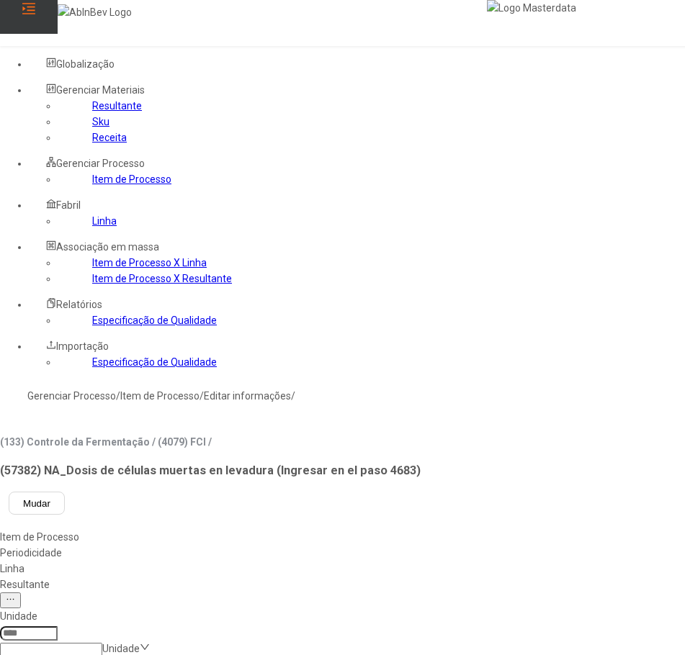  Describe the element at coordinates (85, 64) in the screenshot. I see `span: Globalização` at that location.